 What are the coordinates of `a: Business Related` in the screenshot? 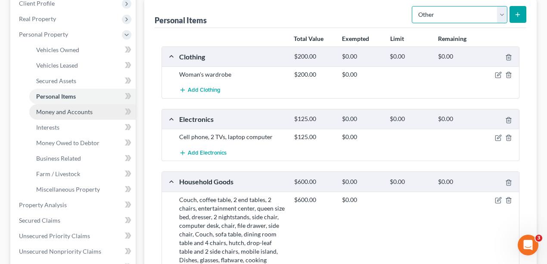 It's located at (82, 158).